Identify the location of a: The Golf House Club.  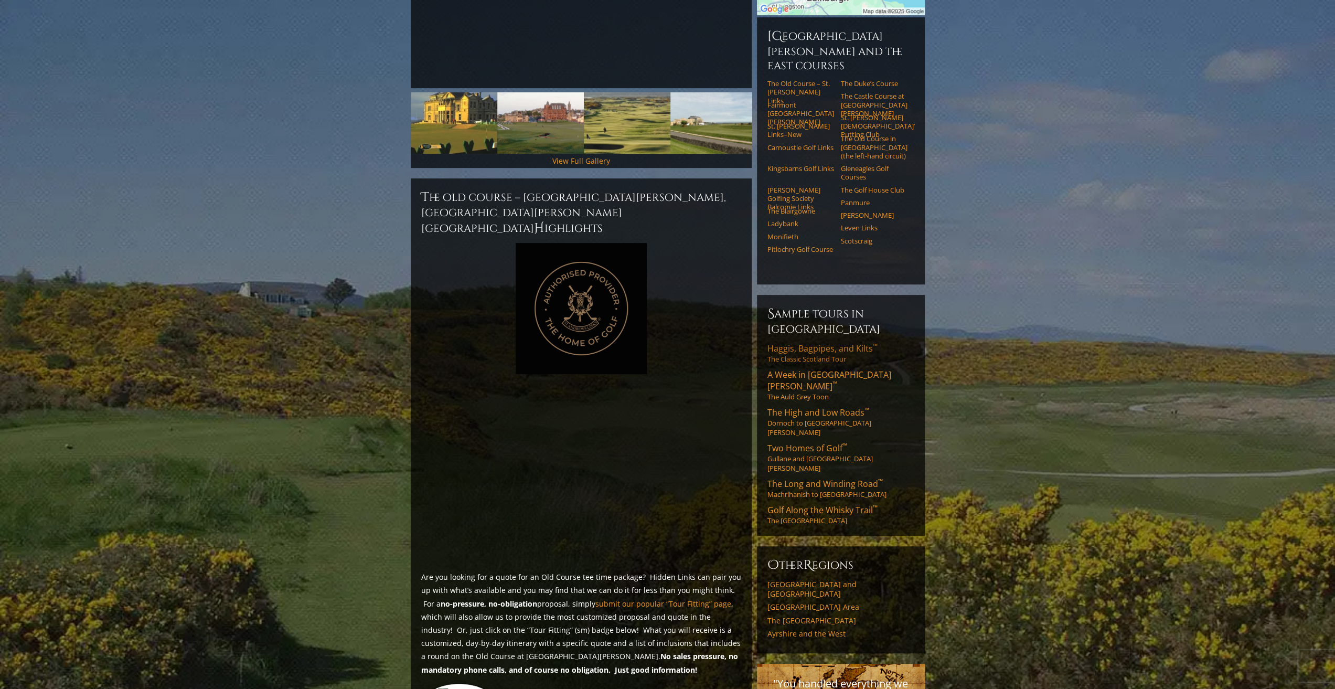
(874, 190).